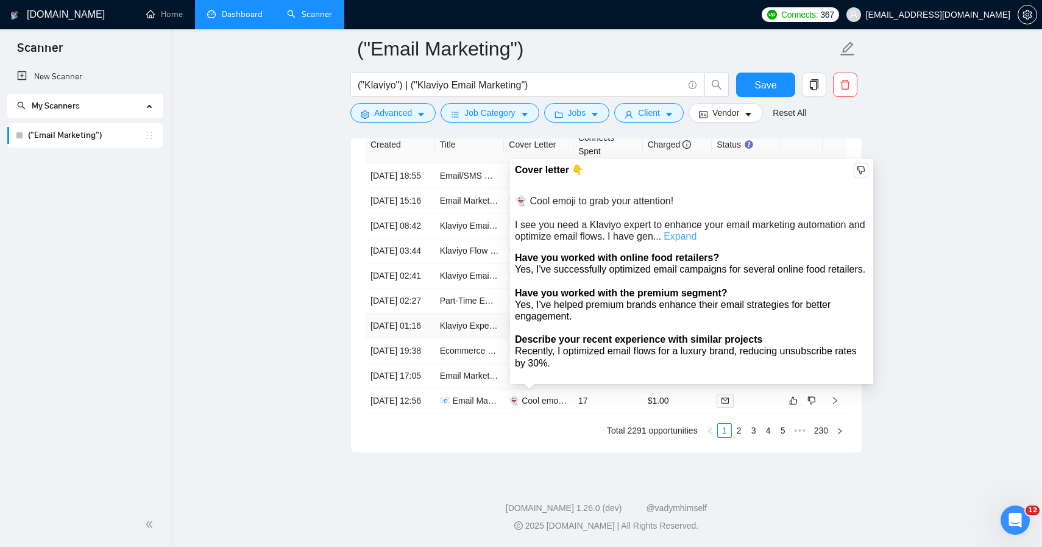  I want to click on td: Ecommerce Retention Marketing Strategist (Email, SMS & Klaviyo Expert), so click(470, 350).